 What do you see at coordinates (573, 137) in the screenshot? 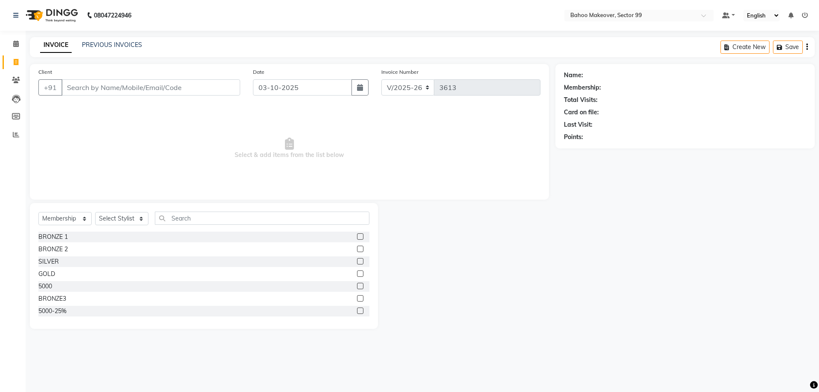
I see `div: Points:` at bounding box center [573, 137].